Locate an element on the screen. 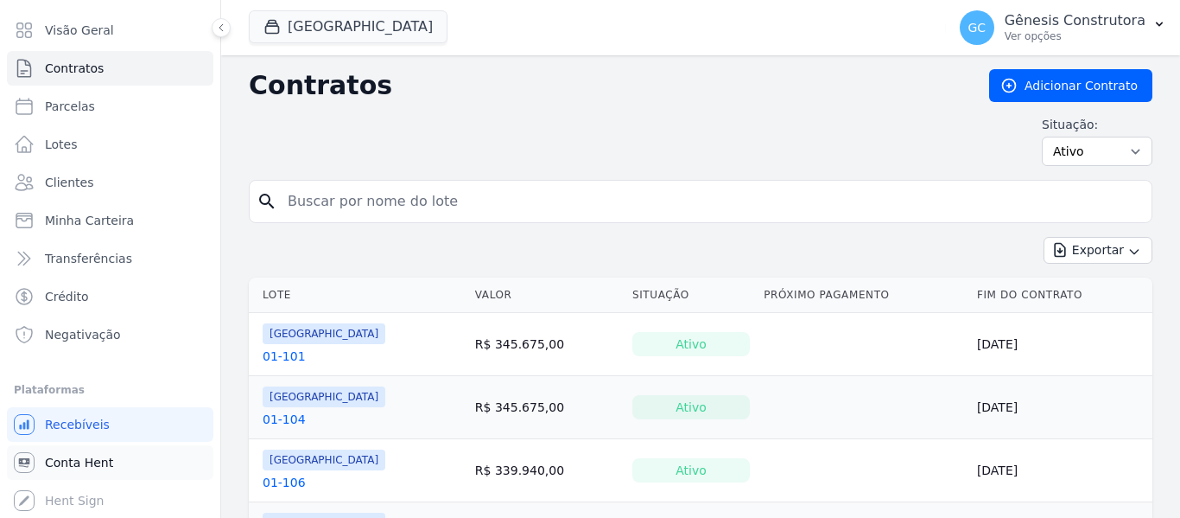 The image size is (1180, 518). span: GC is located at coordinates (976, 28).